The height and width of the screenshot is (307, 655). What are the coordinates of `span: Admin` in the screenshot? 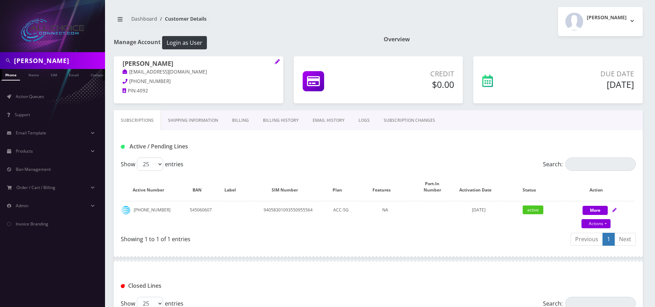 It's located at (22, 205).